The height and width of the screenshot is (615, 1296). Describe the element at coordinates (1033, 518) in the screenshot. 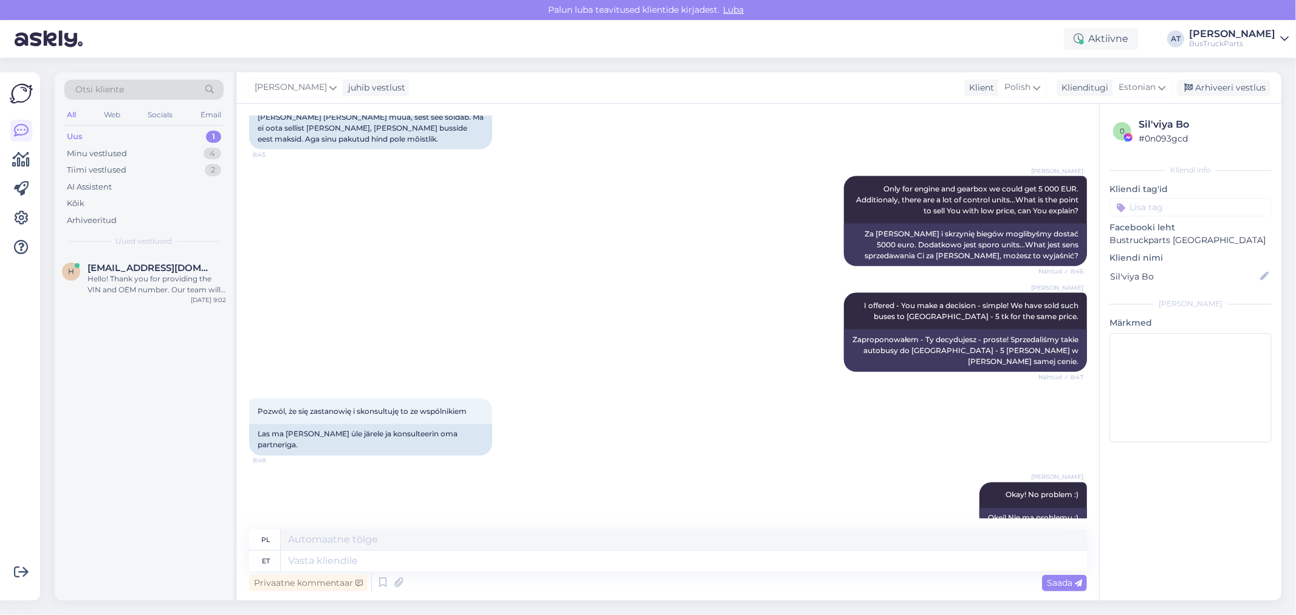

I see `div: Okej! Nie ma problemu :)` at that location.